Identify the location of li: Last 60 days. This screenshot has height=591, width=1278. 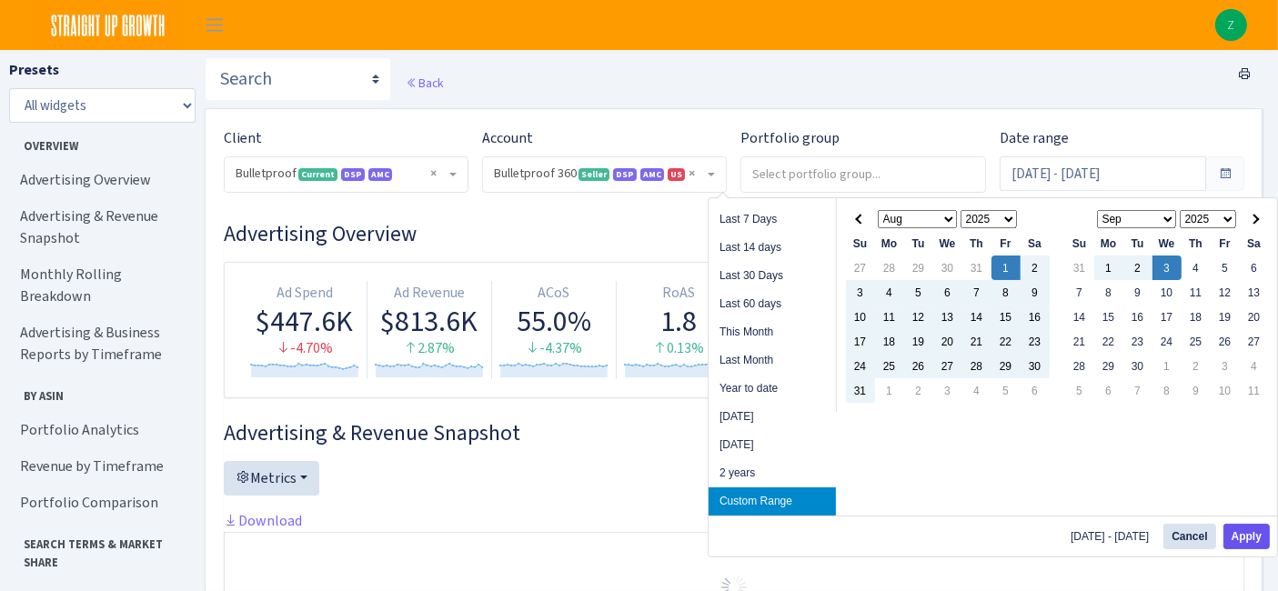
(772, 304).